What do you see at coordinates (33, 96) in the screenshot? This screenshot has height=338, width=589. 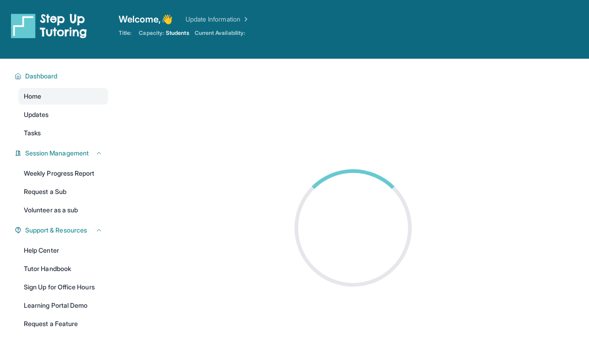 I see `span: Home` at bounding box center [33, 96].